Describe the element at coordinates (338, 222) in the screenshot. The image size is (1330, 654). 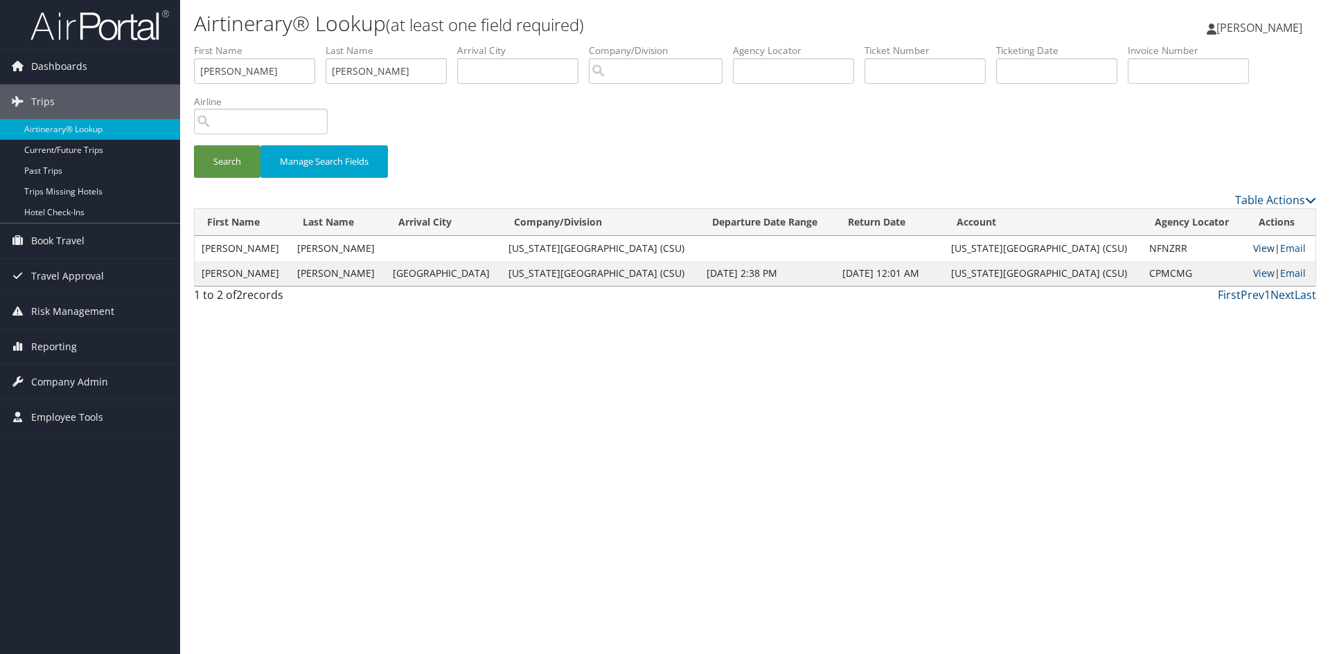
I see `th: Last Name: activate to sort column ascending` at that location.